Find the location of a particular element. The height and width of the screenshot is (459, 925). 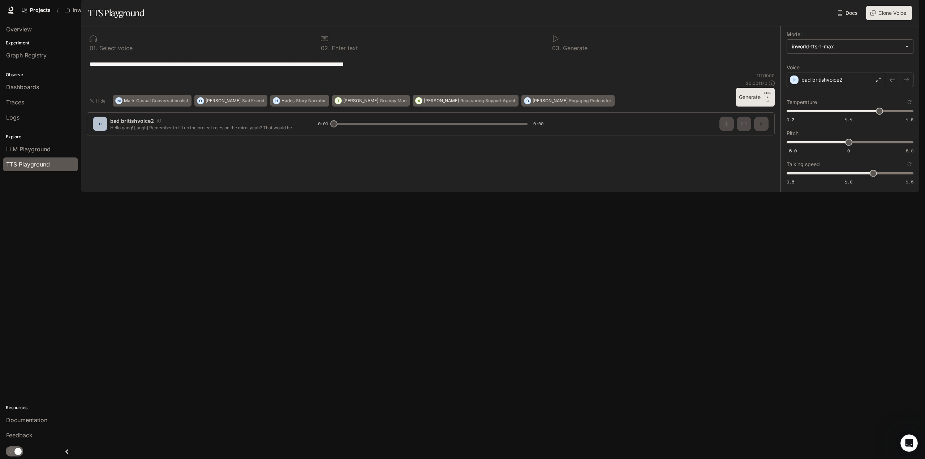

div: D is located at coordinates (527, 101).